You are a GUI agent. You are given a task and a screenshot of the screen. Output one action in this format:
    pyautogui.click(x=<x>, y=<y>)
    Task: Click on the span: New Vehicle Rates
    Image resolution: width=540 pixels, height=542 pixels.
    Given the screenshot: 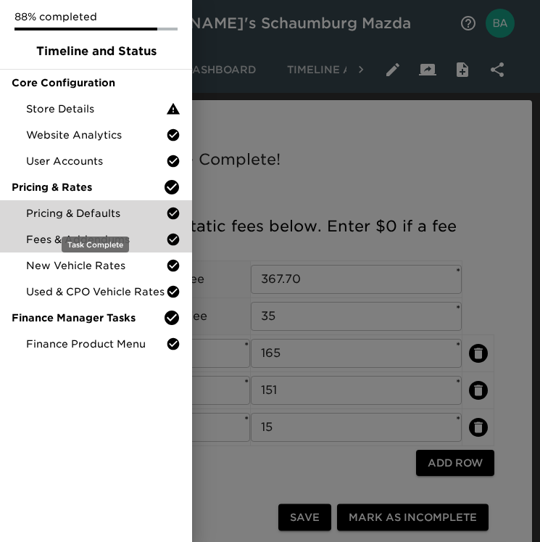 What is the action you would take?
    pyautogui.click(x=96, y=265)
    